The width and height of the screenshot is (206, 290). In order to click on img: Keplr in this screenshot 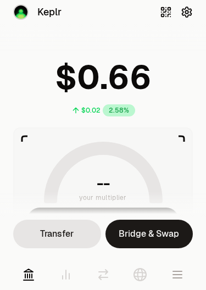, I will do `click(21, 12)`.